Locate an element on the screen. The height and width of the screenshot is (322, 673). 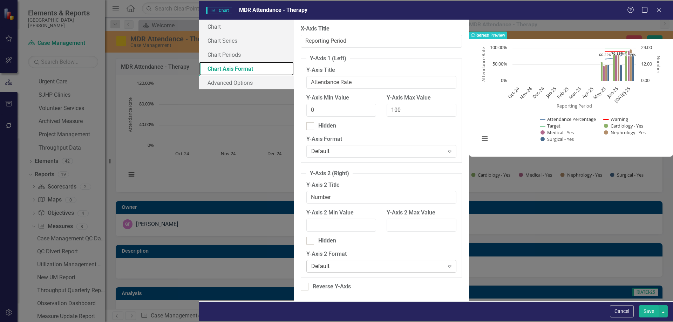
text: 0.00 is located at coordinates (645, 80).